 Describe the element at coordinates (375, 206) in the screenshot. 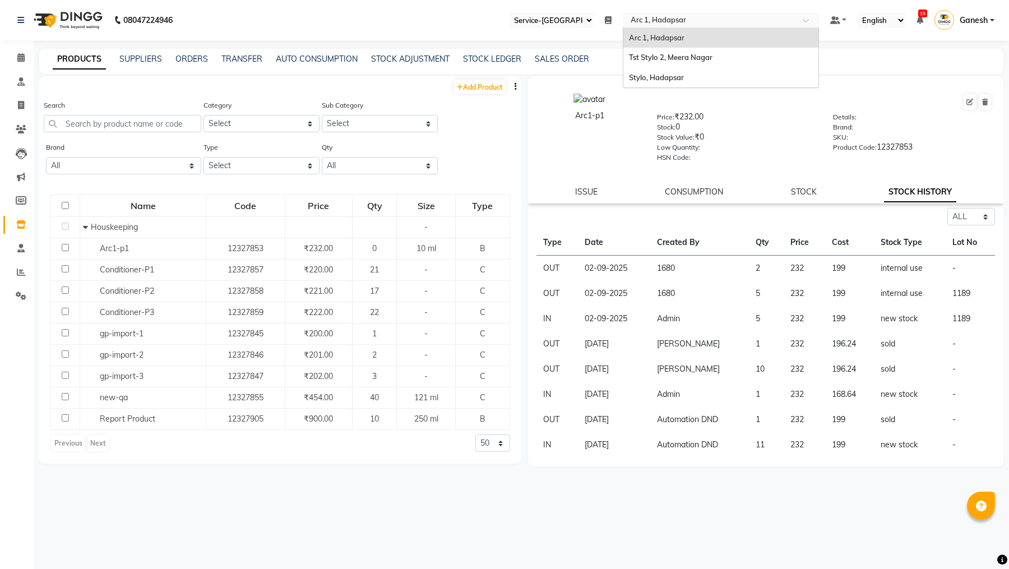

I see `div: Qty` at that location.